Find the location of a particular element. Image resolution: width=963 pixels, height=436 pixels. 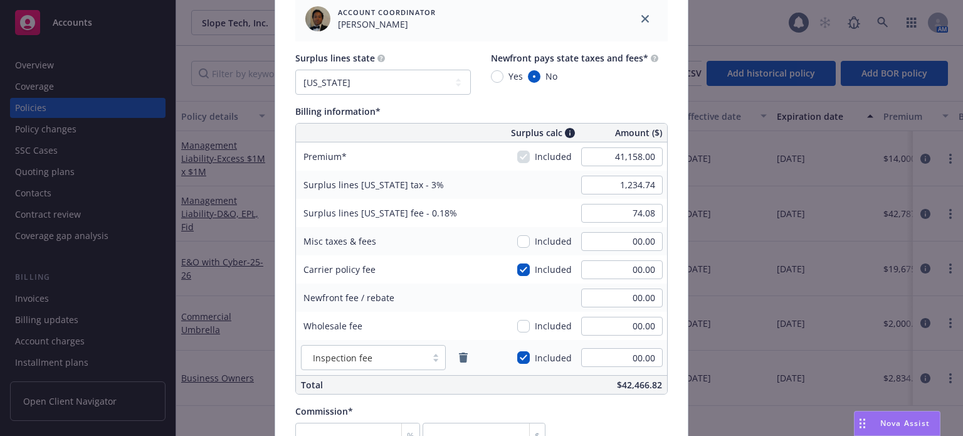

a: remove is located at coordinates (463, 357).